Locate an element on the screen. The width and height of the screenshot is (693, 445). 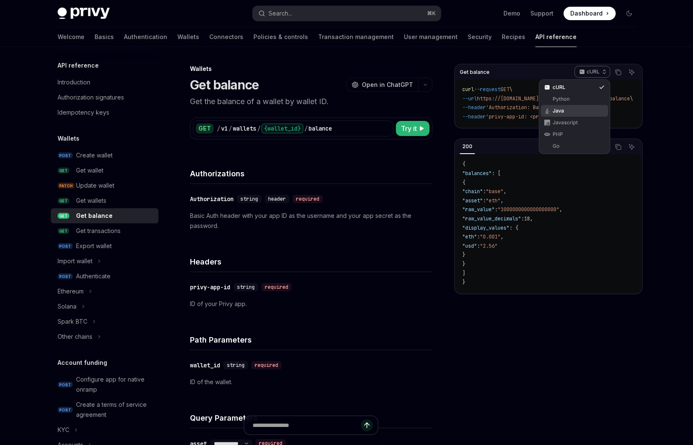
span: "chain" is located at coordinates (472, 192).